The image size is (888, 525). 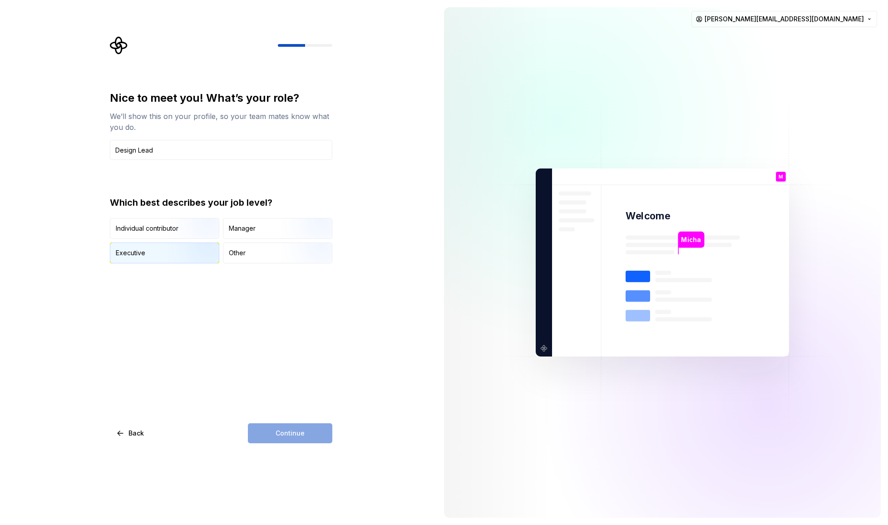 I want to click on svg: Supernova Logo, so click(x=119, y=45).